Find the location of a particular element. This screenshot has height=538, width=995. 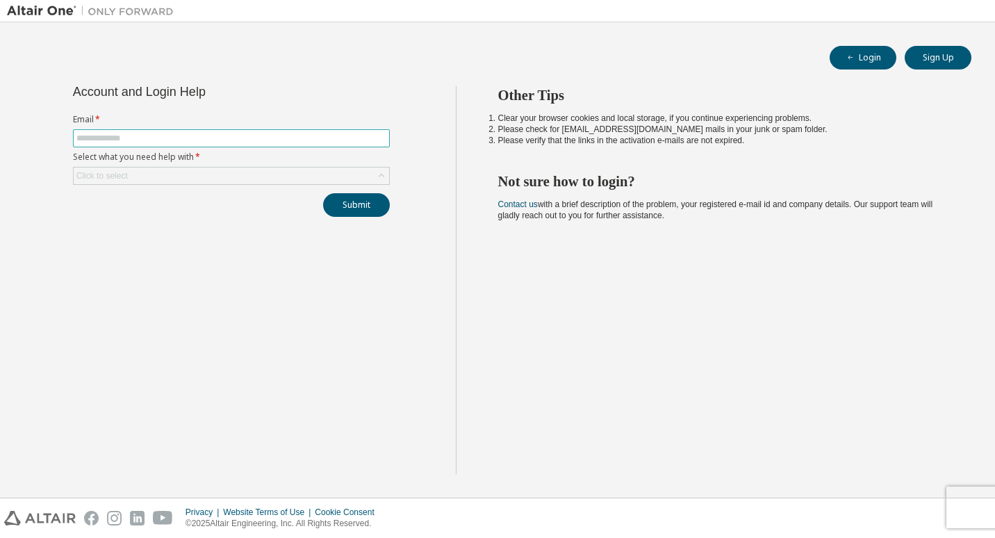

button: Submit is located at coordinates (356, 205).